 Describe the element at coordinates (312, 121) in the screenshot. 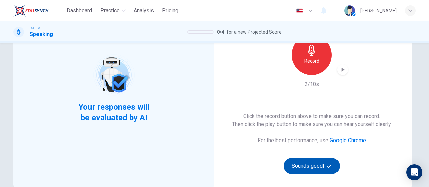

I see `h6: Click the record button above to make sure you can record. Then click the play button to make sur...` at that location.